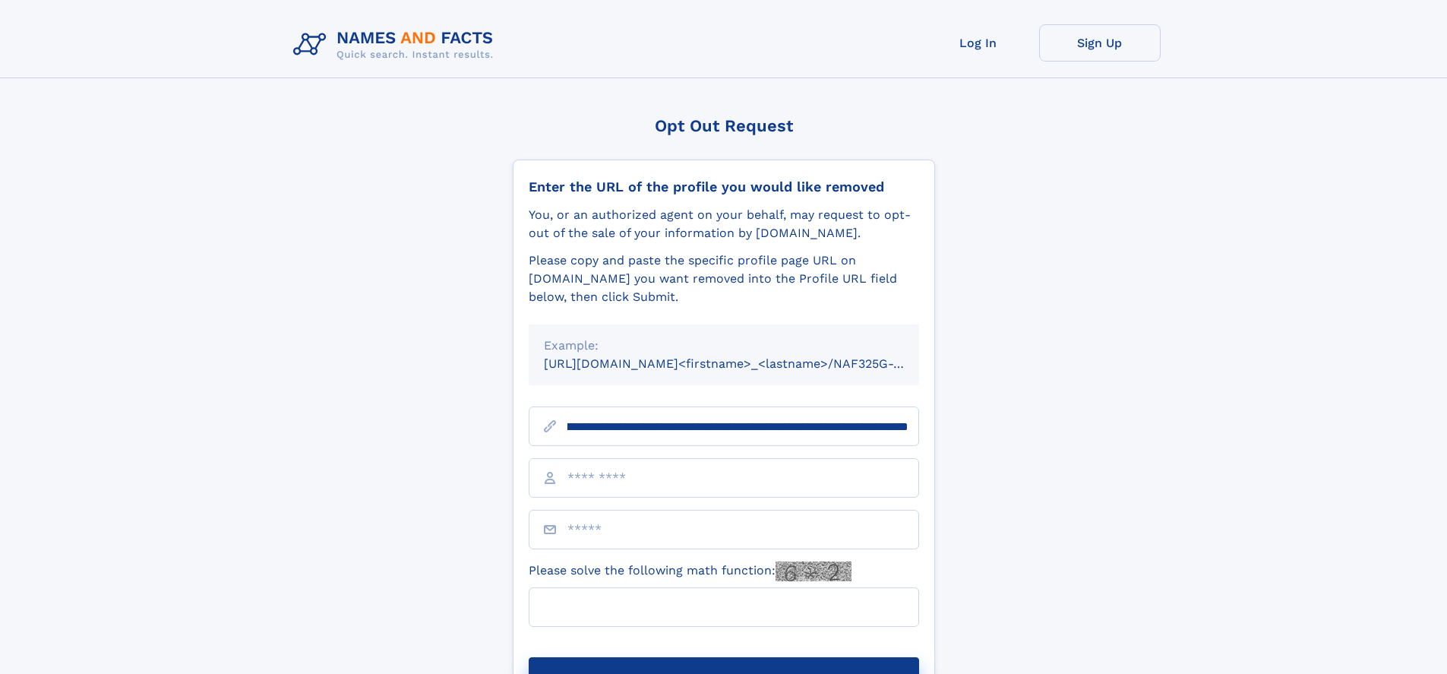 Image resolution: width=1447 pixels, height=674 pixels. Describe the element at coordinates (724, 346) in the screenshot. I see `div: Example:` at that location.